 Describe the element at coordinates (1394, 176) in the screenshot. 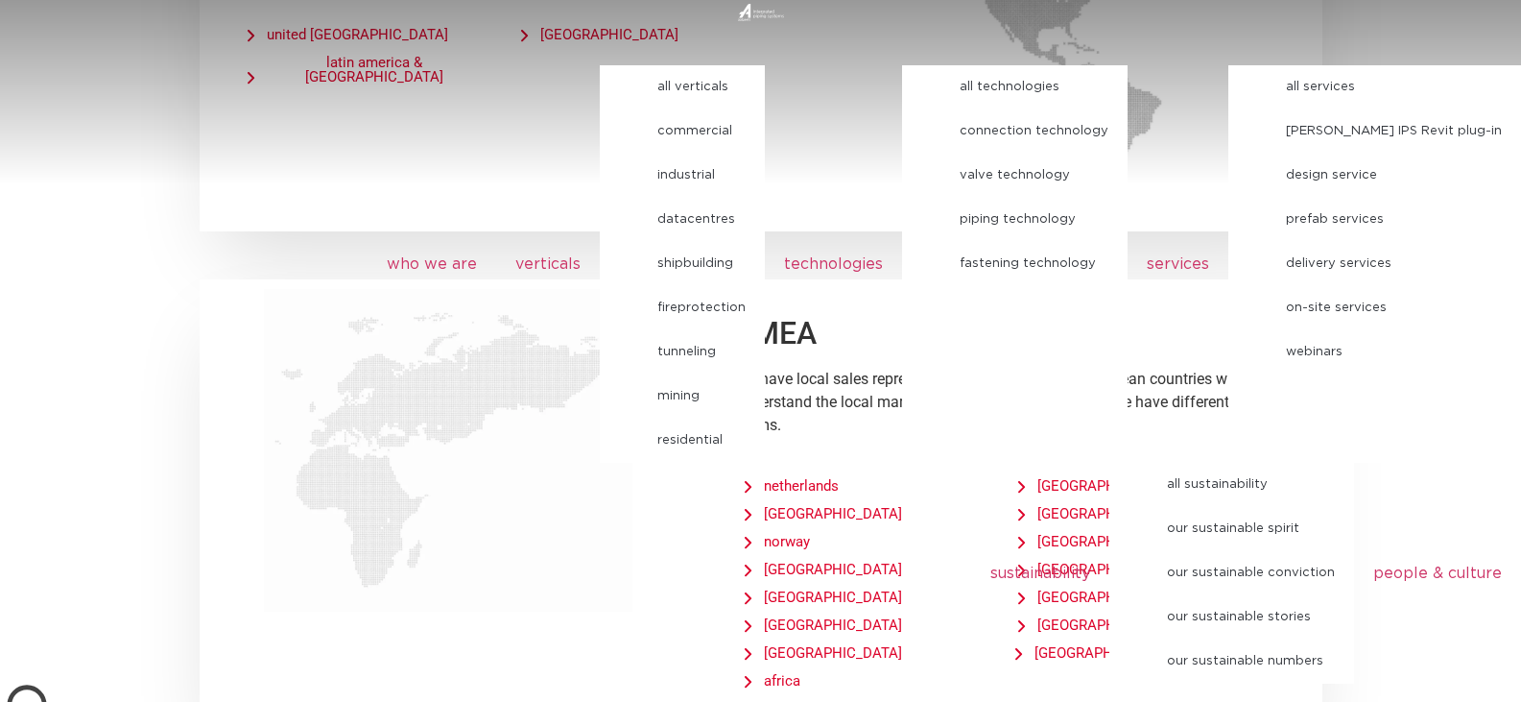

I see `a: design service` at that location.